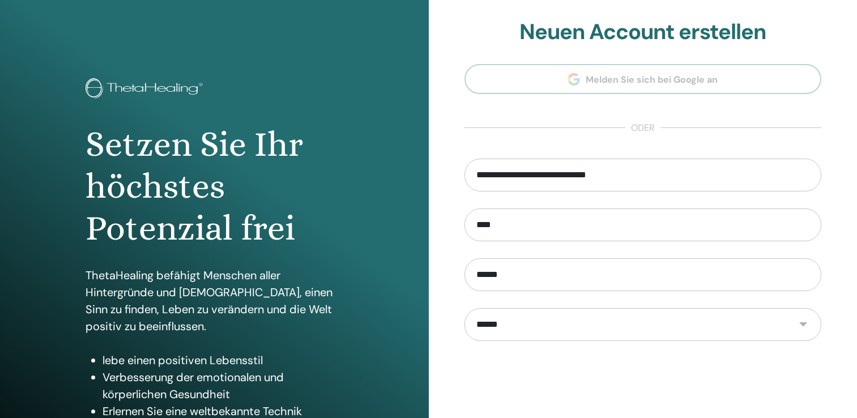 Image resolution: width=857 pixels, height=418 pixels. What do you see at coordinates (643, 128) in the screenshot?
I see `span: oder` at bounding box center [643, 128].